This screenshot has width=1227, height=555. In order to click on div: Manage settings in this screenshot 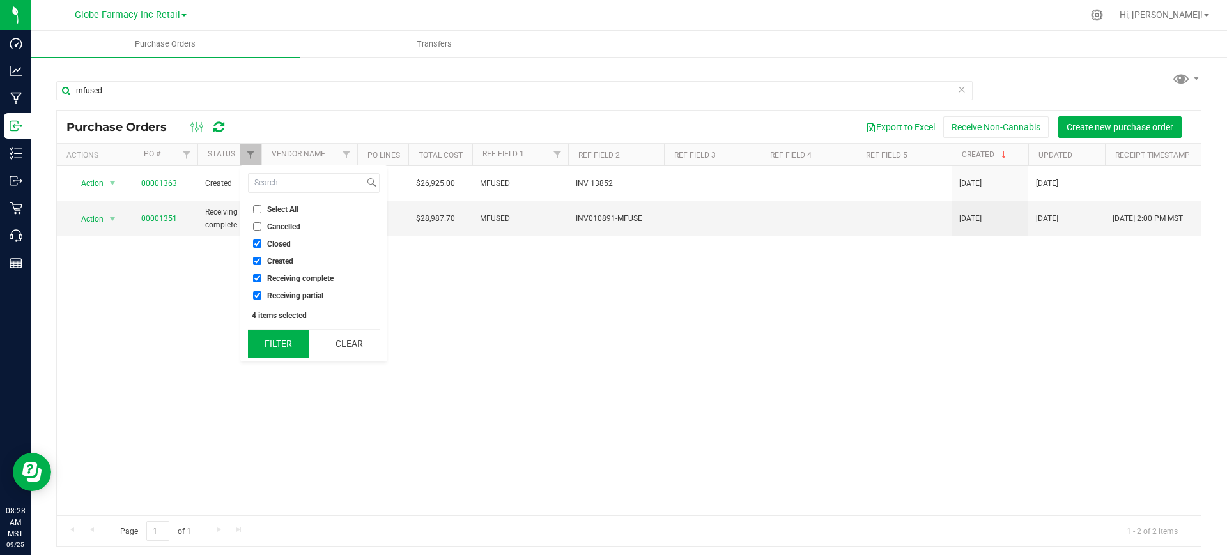, I will do `click(1097, 15)`.